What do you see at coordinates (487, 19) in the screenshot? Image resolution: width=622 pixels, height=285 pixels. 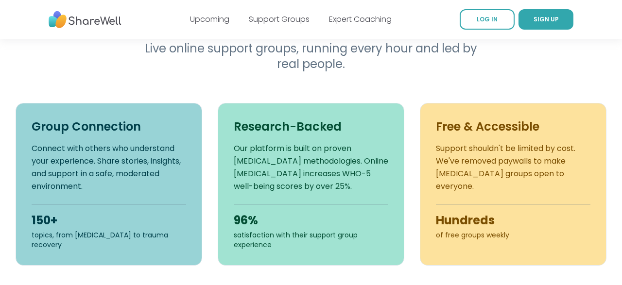 I see `span: LOG IN` at bounding box center [487, 19].